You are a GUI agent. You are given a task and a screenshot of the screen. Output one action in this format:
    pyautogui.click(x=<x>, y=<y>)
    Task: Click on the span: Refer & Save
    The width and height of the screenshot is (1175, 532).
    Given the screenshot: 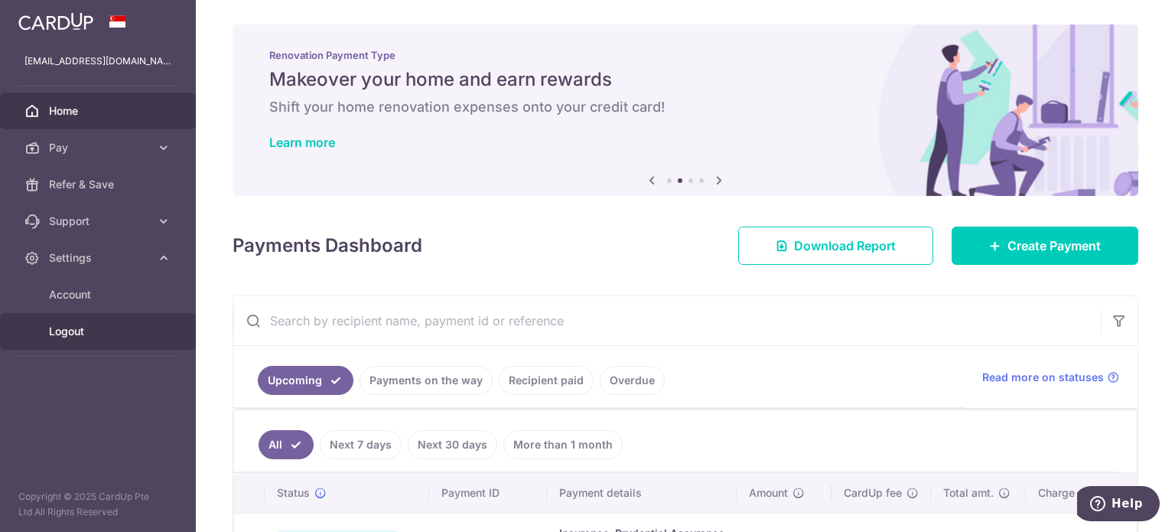 What is the action you would take?
    pyautogui.click(x=99, y=184)
    